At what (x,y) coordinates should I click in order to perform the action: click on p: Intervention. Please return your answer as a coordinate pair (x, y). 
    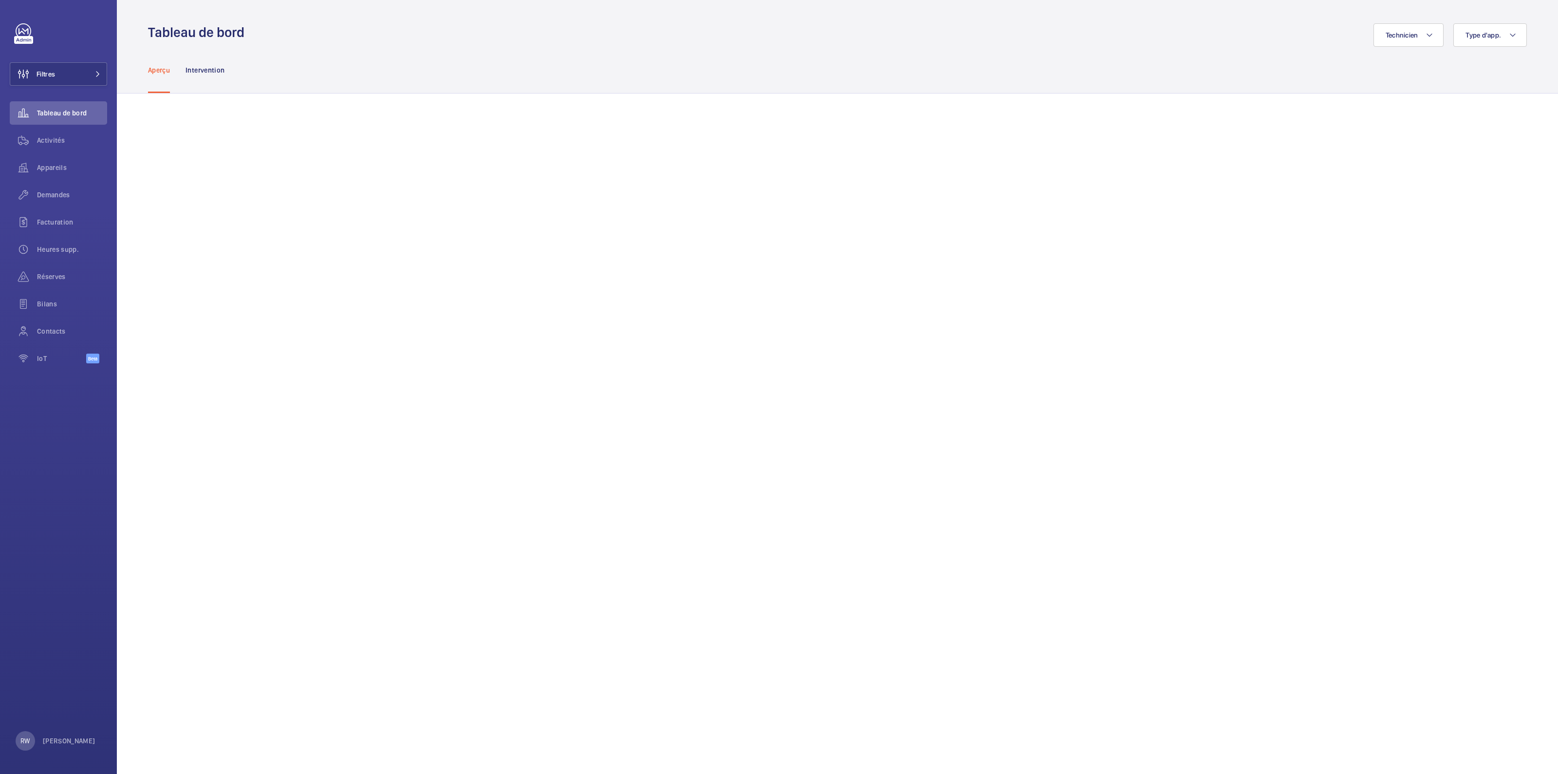
    Looking at the image, I should click on (205, 70).